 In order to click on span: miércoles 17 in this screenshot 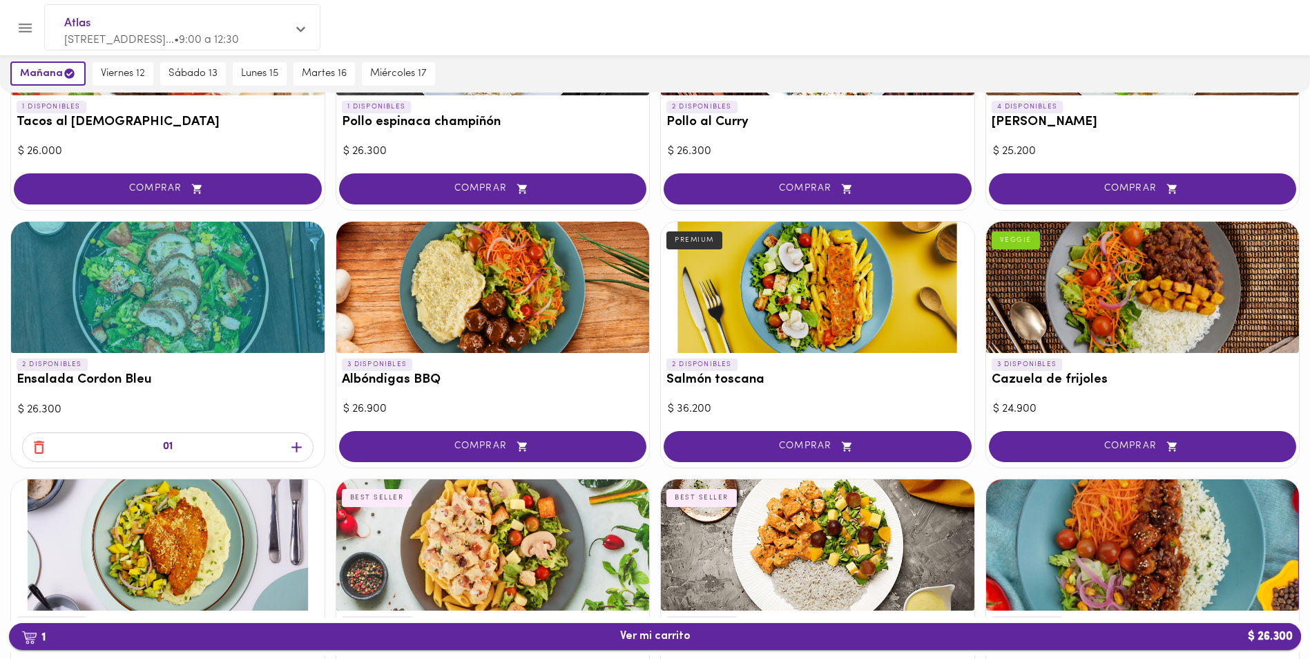, I will do `click(398, 74)`.